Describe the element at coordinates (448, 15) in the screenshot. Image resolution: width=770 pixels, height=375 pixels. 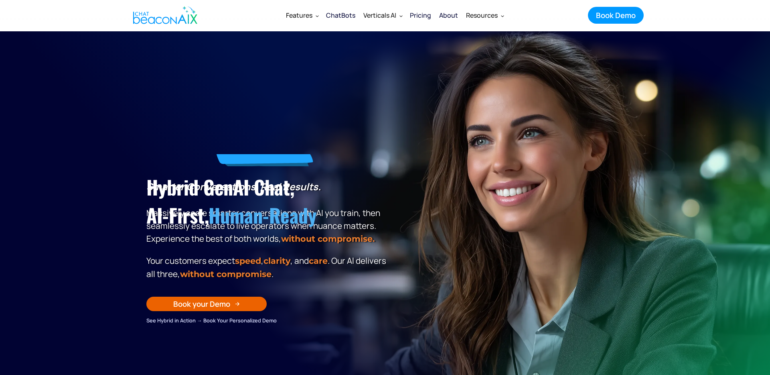
I see `div: About` at that location.